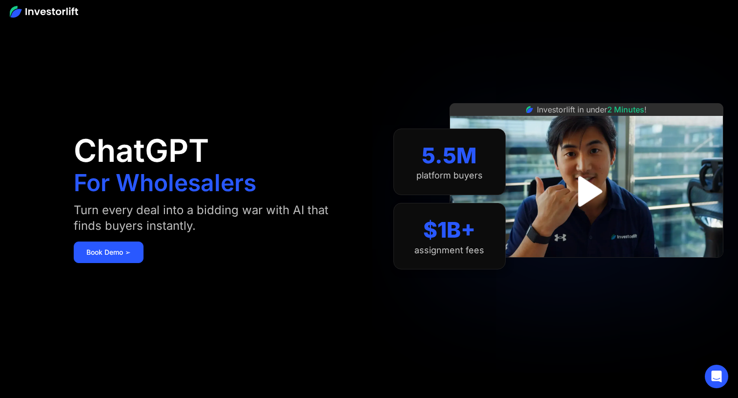 The image size is (738, 398). What do you see at coordinates (165, 183) in the screenshot?
I see `h1: For Wholesalers` at bounding box center [165, 183].